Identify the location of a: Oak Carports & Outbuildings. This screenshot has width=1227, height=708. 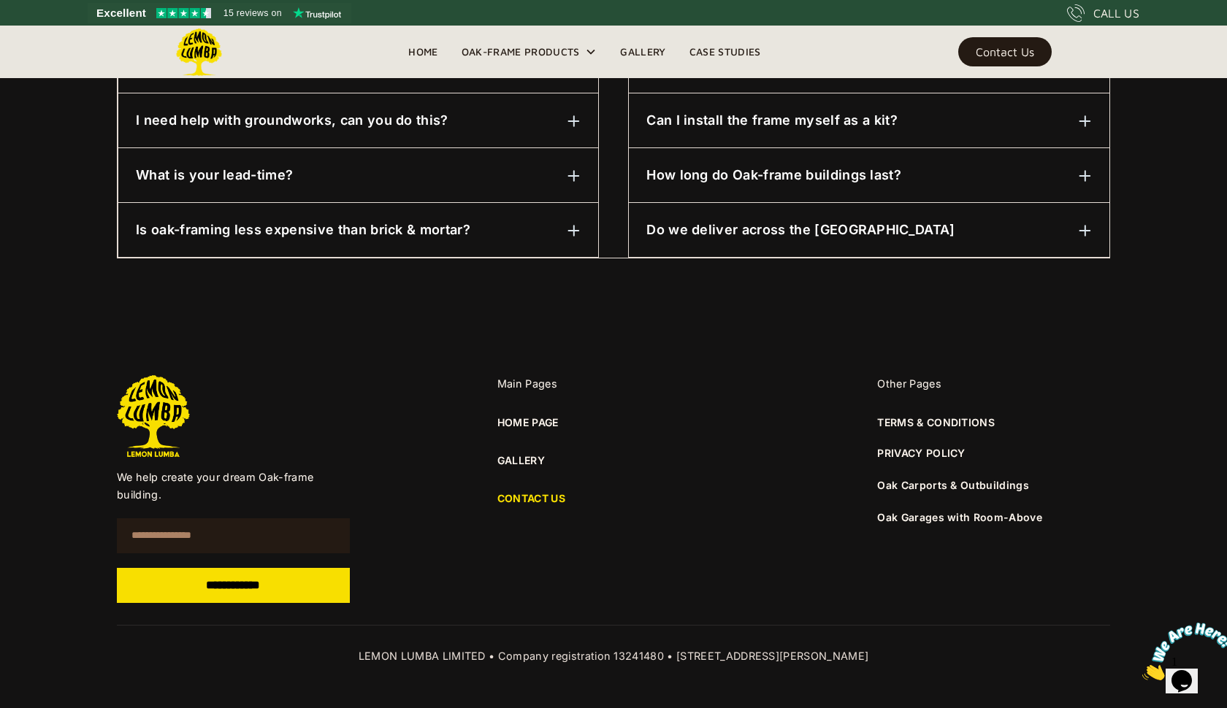
(953, 485).